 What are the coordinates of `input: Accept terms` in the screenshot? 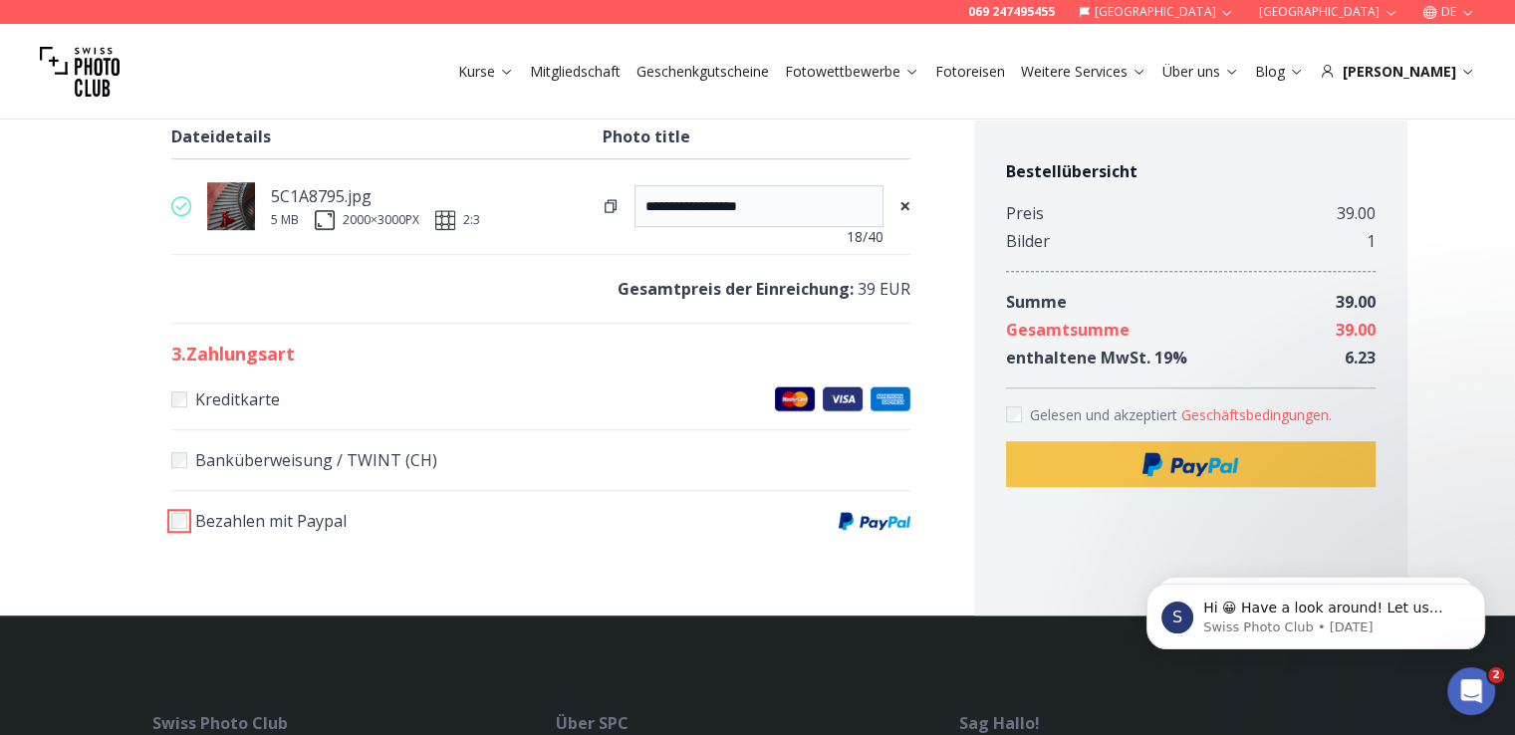 It's located at (1014, 414).